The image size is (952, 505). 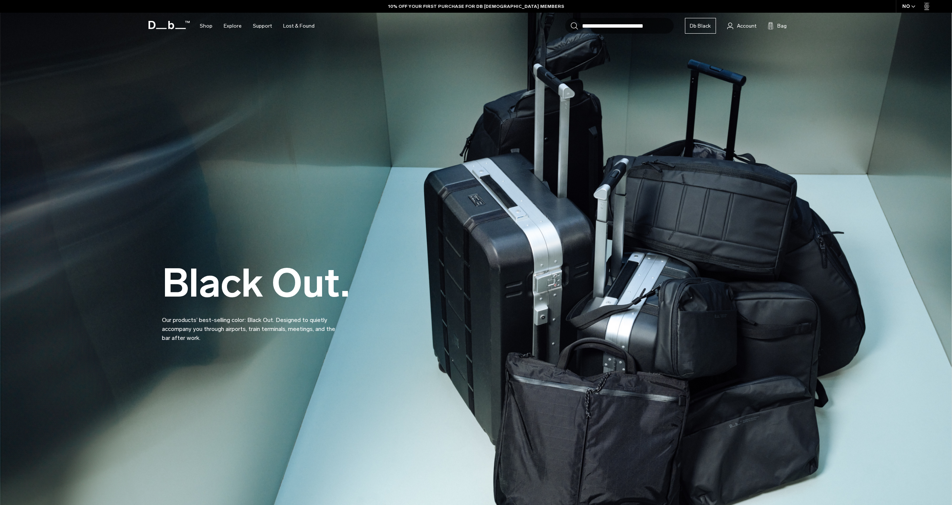 I want to click on a: Support, so click(x=262, y=26).